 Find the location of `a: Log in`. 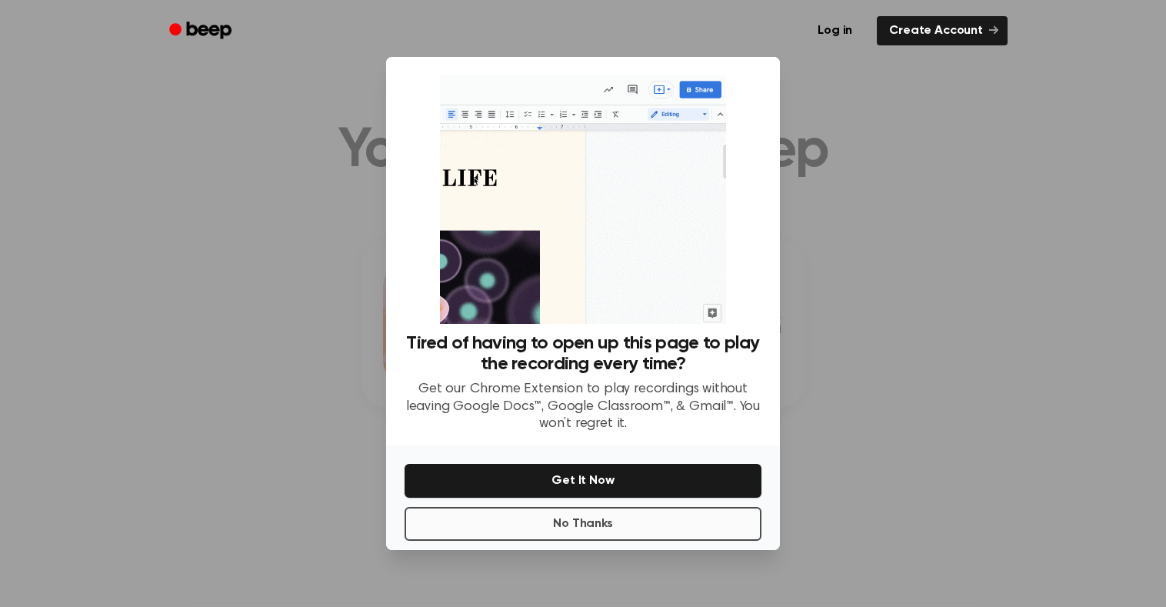

a: Log in is located at coordinates (834, 31).